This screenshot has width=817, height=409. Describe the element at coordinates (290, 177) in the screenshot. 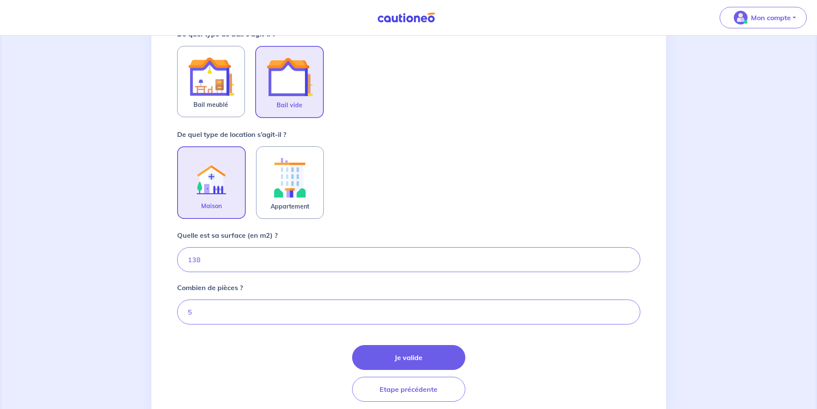

I see `img: illu_apartment.svg` at that location.